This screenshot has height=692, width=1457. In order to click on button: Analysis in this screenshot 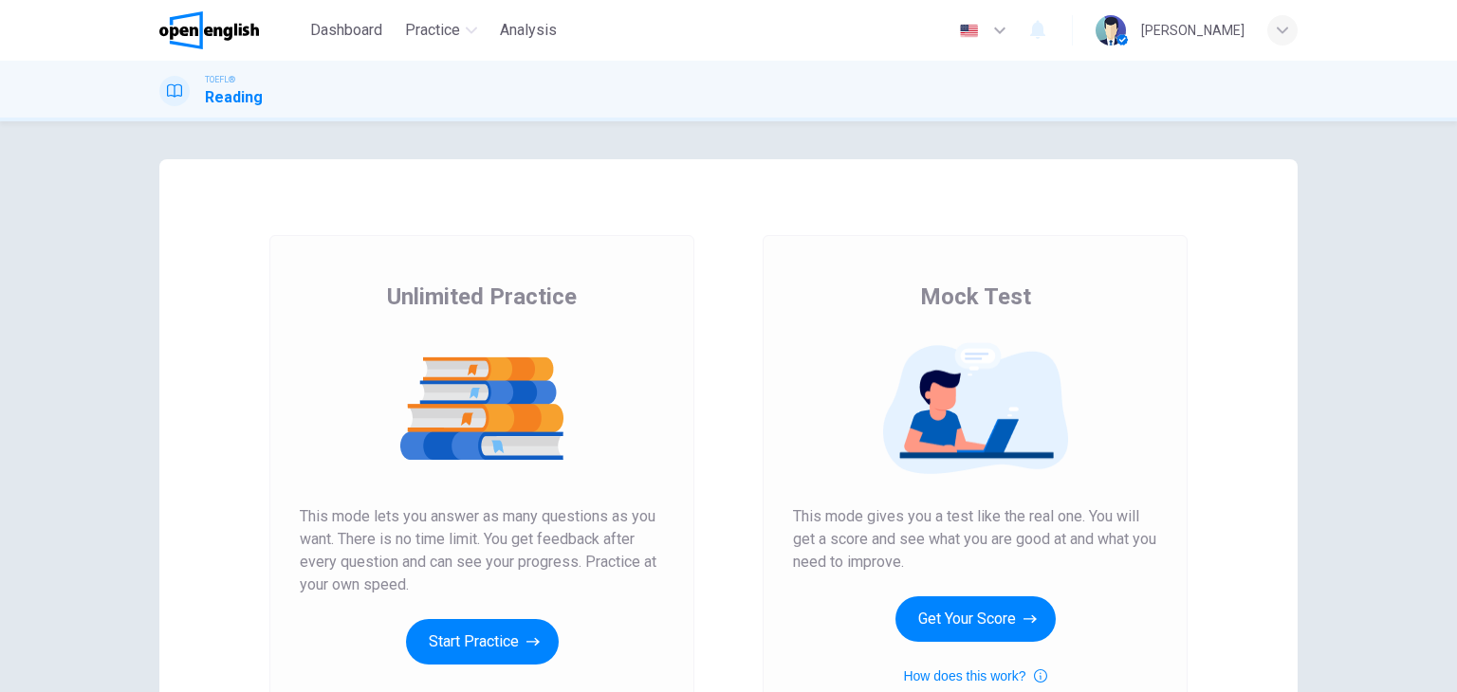, I will do `click(528, 30)`.